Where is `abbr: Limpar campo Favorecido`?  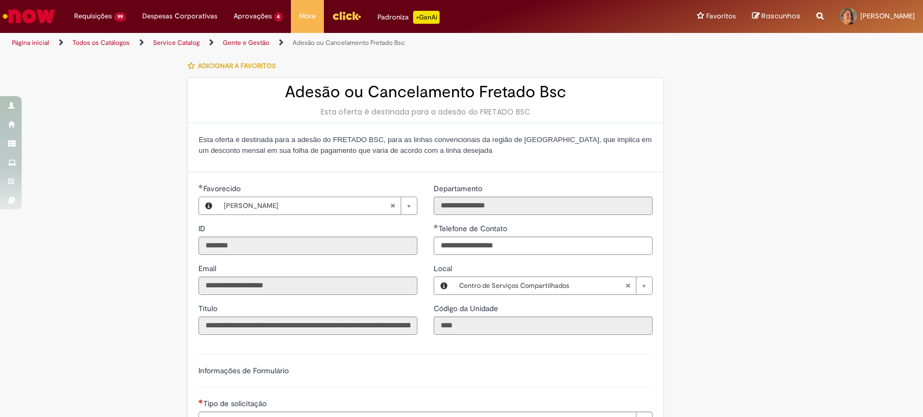
abbr: Limpar campo Favorecido is located at coordinates (392, 206).